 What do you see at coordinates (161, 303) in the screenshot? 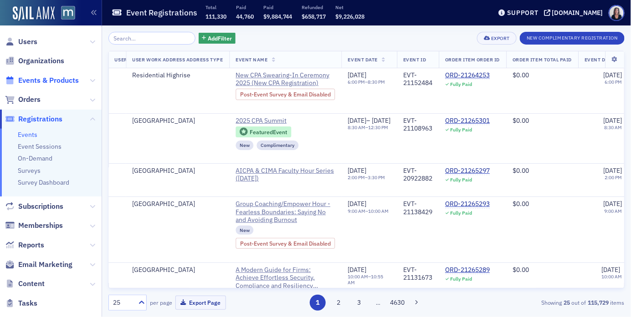
I see `label: per page` at bounding box center [161, 303].